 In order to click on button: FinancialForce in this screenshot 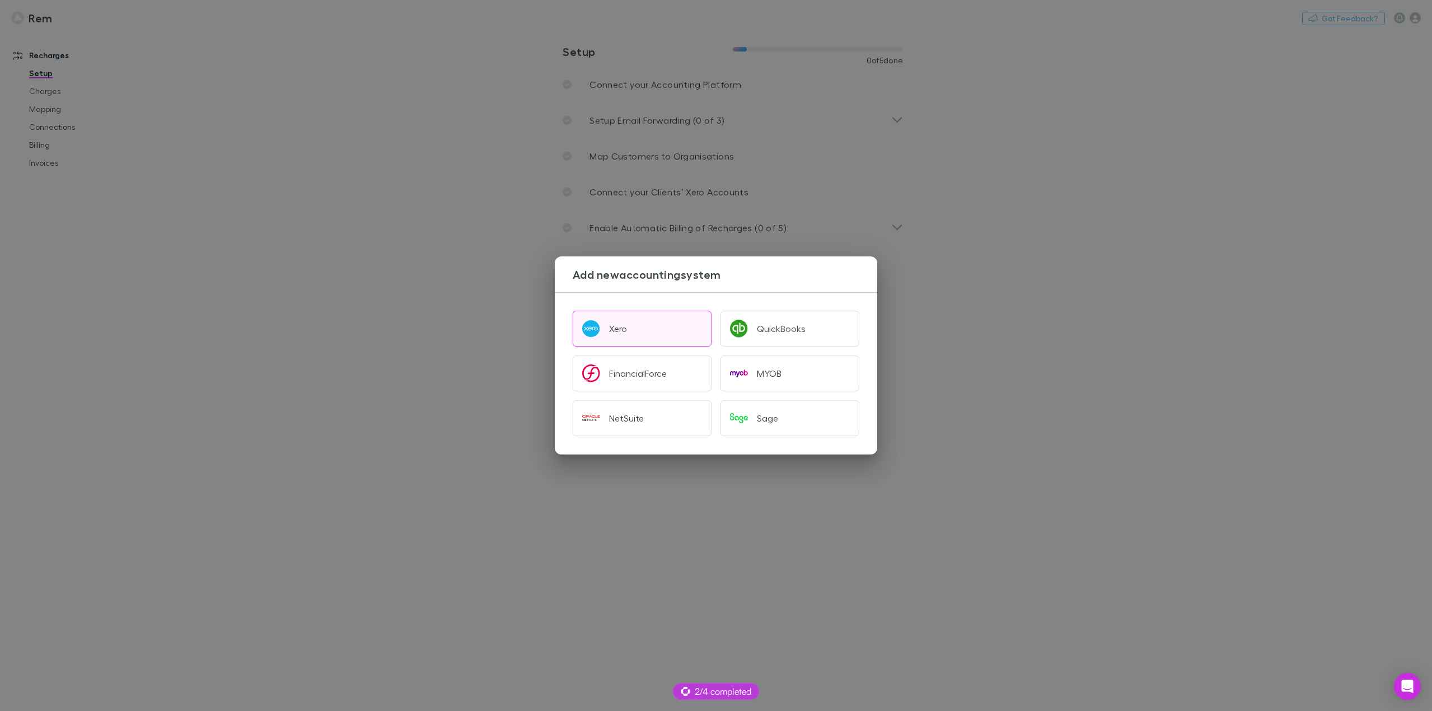, I will do `click(642, 373)`.